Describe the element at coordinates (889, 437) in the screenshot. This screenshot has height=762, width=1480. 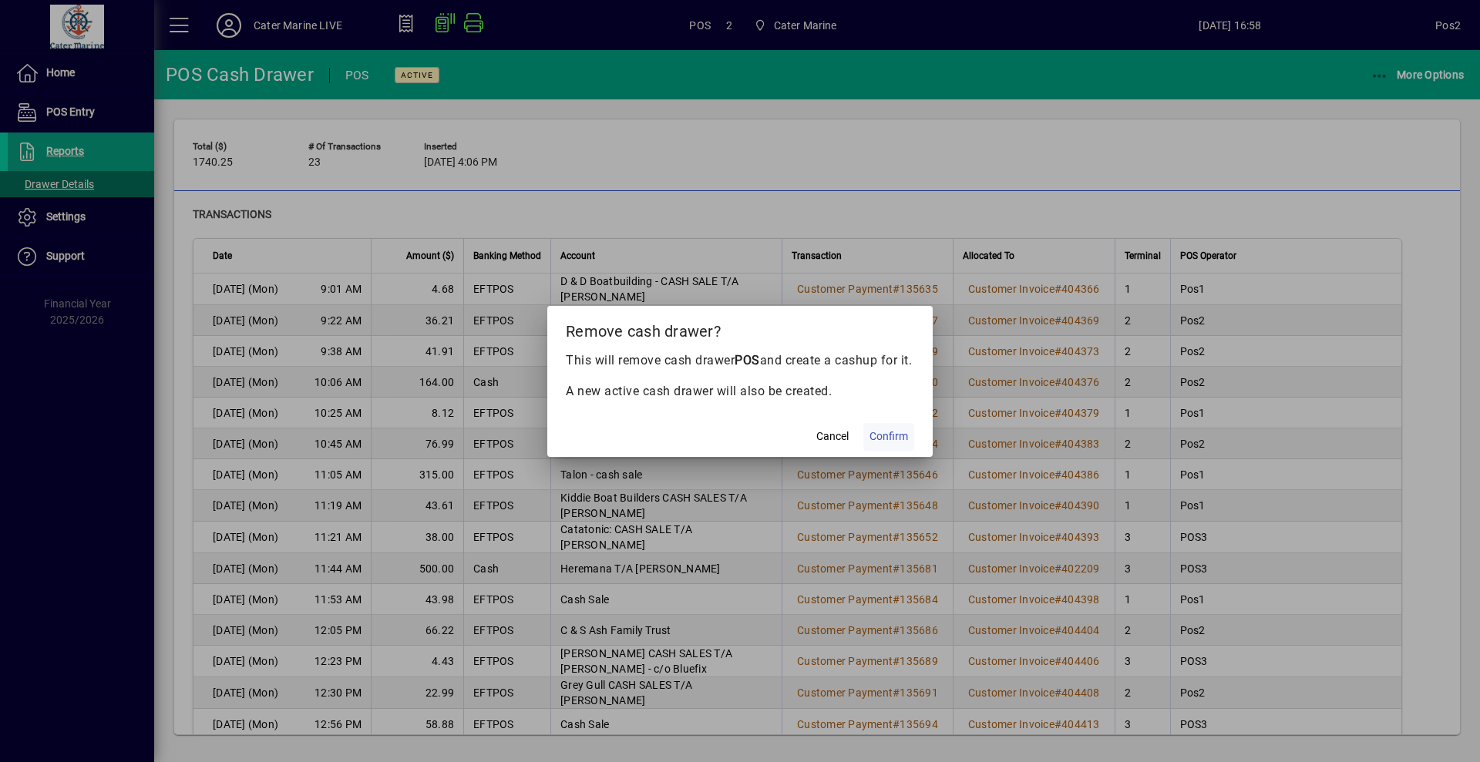
I see `button: Confirm` at that location.